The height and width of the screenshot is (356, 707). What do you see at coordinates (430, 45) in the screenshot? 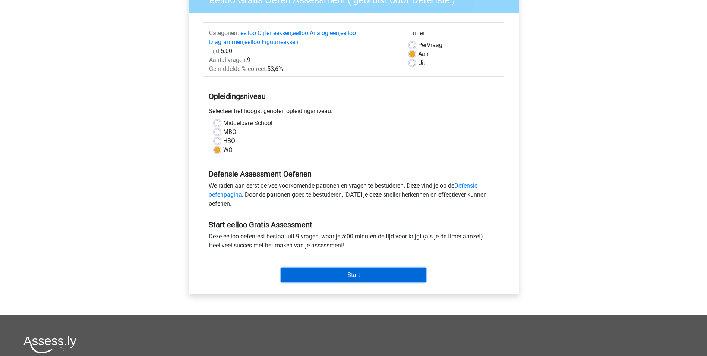
I see `label: Vraag` at bounding box center [430, 45].